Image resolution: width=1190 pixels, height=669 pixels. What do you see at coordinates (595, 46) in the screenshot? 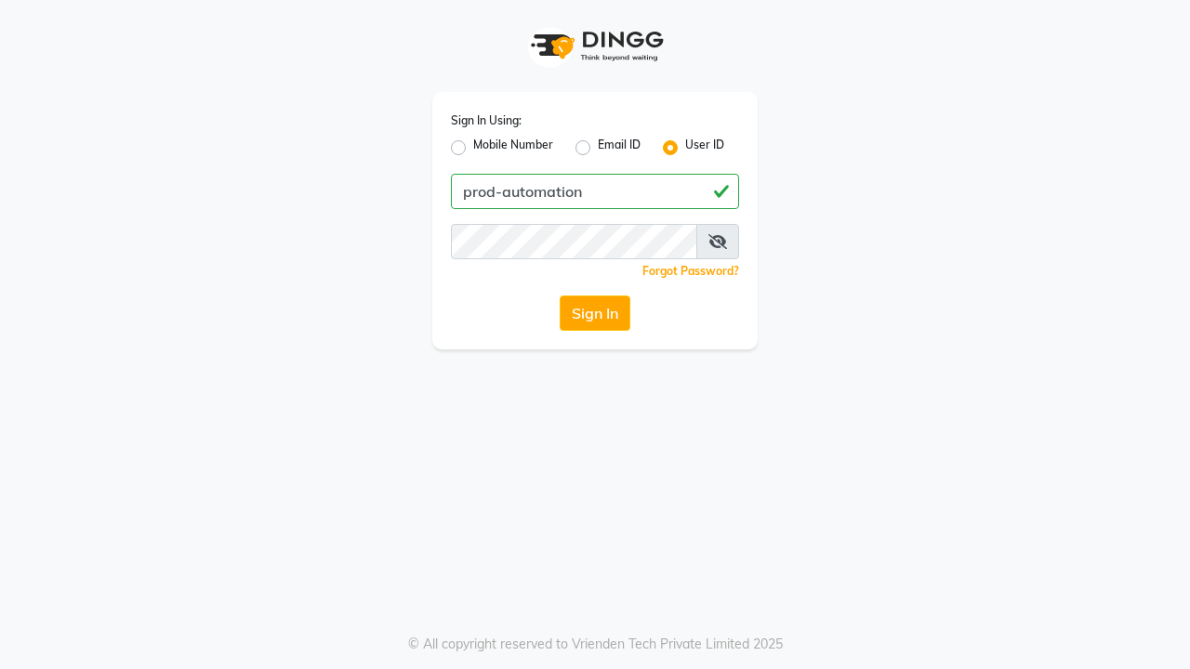
I see `img: logo1.svg` at bounding box center [595, 46].